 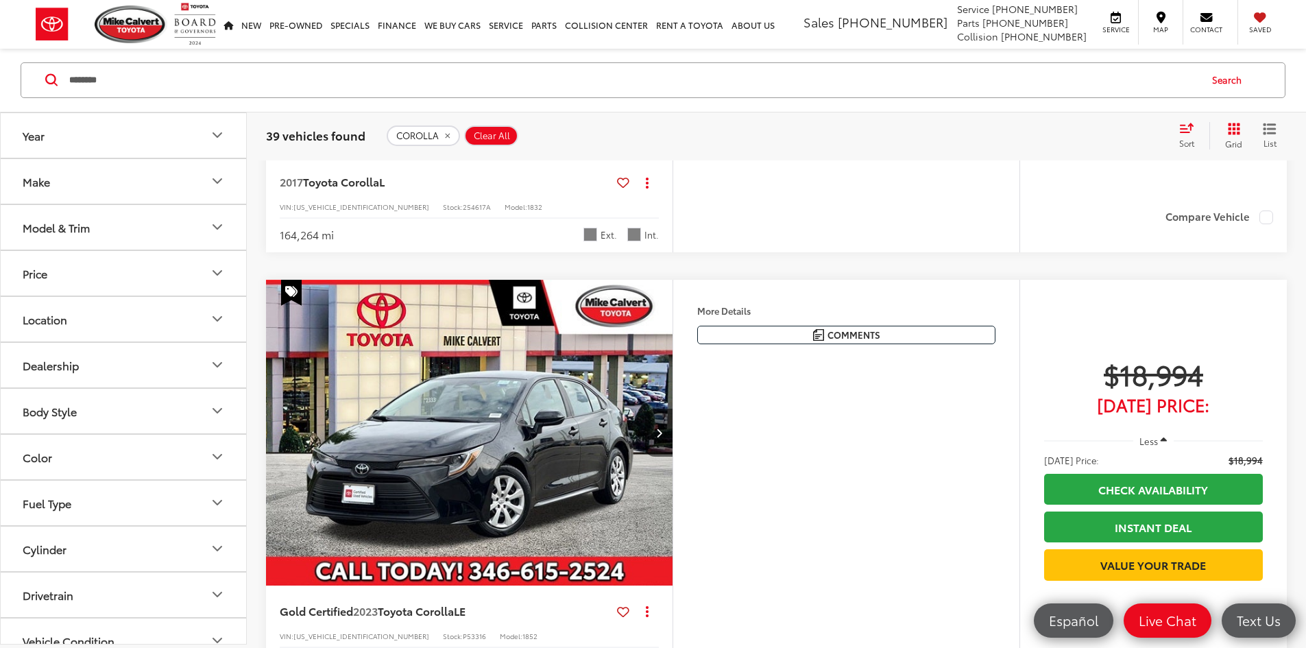 I want to click on div: Cylinder, so click(x=45, y=548).